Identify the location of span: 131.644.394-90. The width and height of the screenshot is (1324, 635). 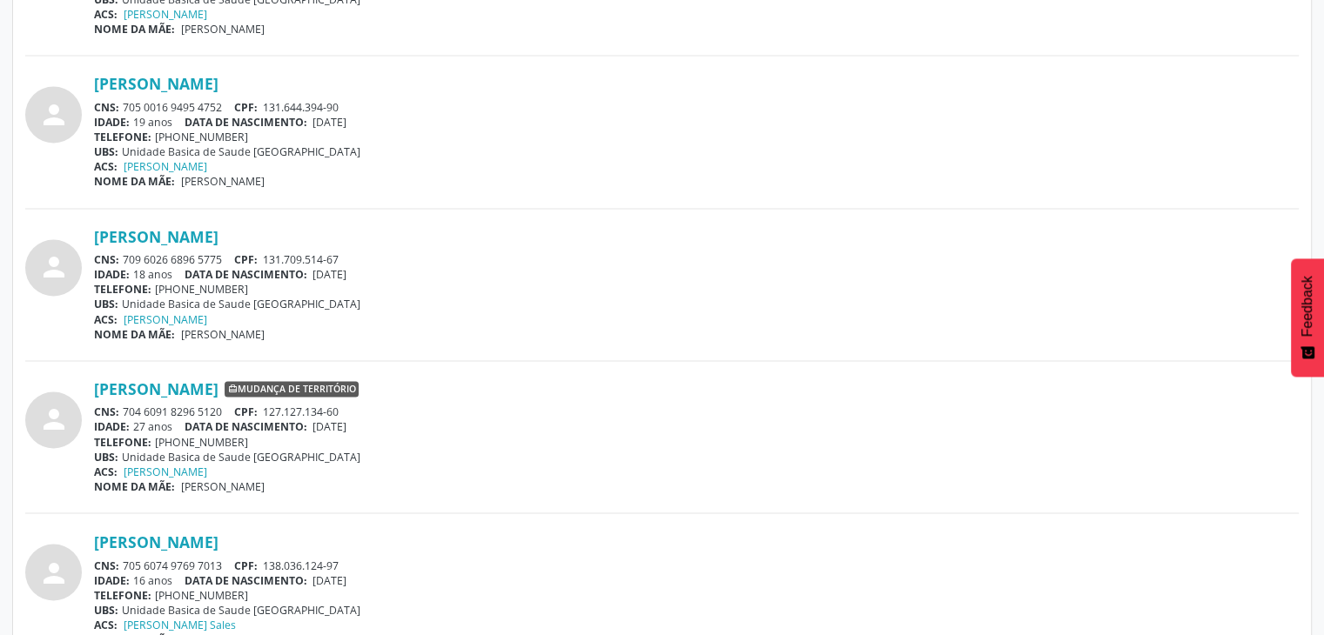
(300, 107).